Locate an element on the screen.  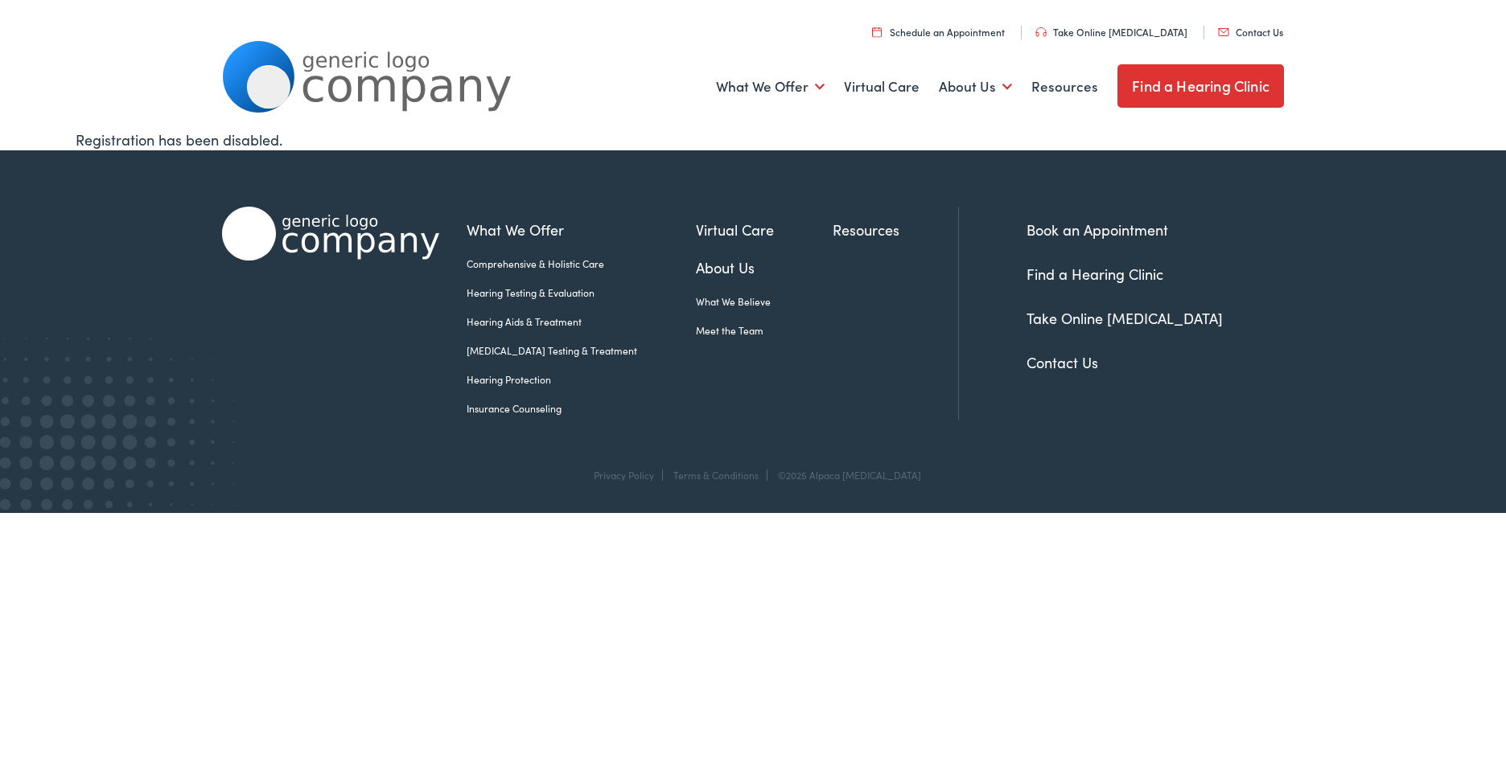
a: Book an Appointment is located at coordinates (1097, 229).